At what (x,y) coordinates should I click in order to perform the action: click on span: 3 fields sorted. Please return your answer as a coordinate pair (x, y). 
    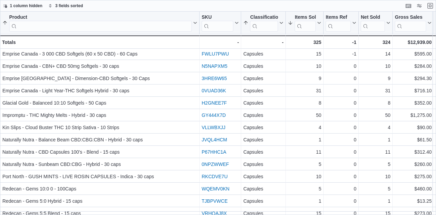
    Looking at the image, I should click on (69, 6).